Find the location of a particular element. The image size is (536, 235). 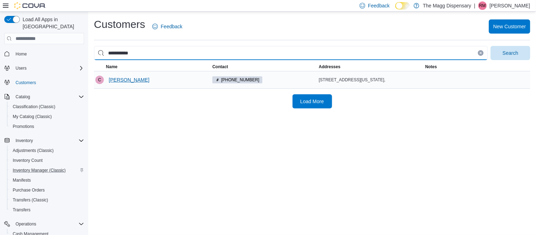

button: Customers is located at coordinates (44, 82).